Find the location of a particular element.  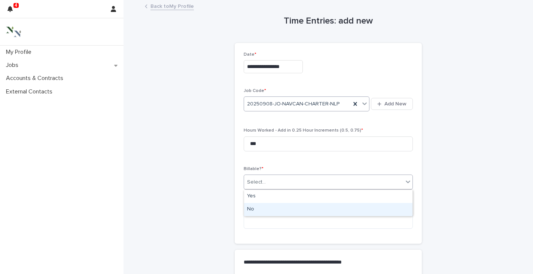

img: 3bAFpBnQQY6ys9Fa9hsD is located at coordinates (13, 32).